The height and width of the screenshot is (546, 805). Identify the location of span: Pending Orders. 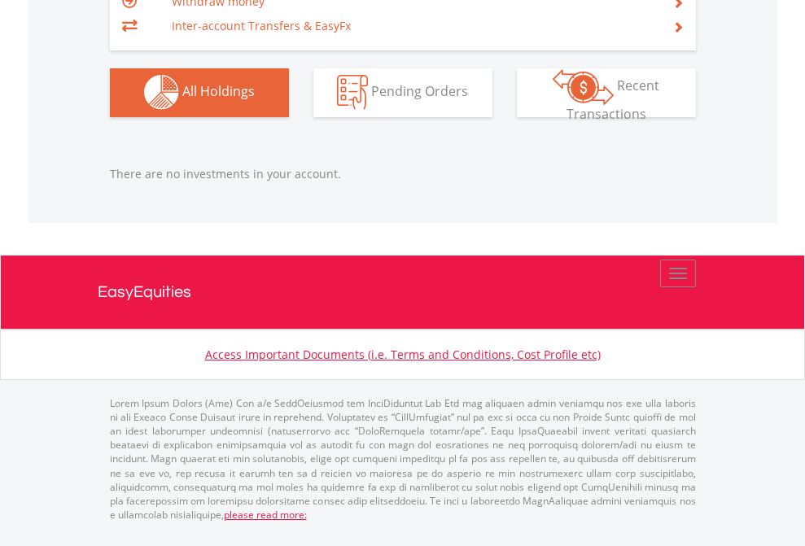
(419, 91).